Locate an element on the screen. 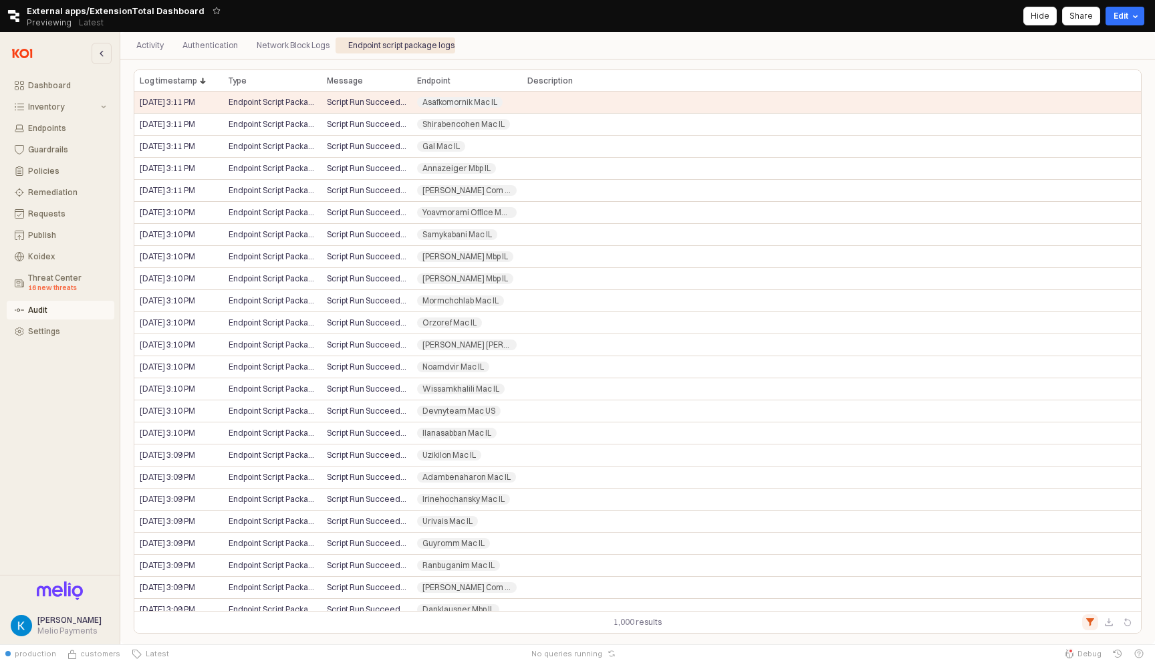 The image size is (1155, 663). button: Releases and History is located at coordinates (91, 23).